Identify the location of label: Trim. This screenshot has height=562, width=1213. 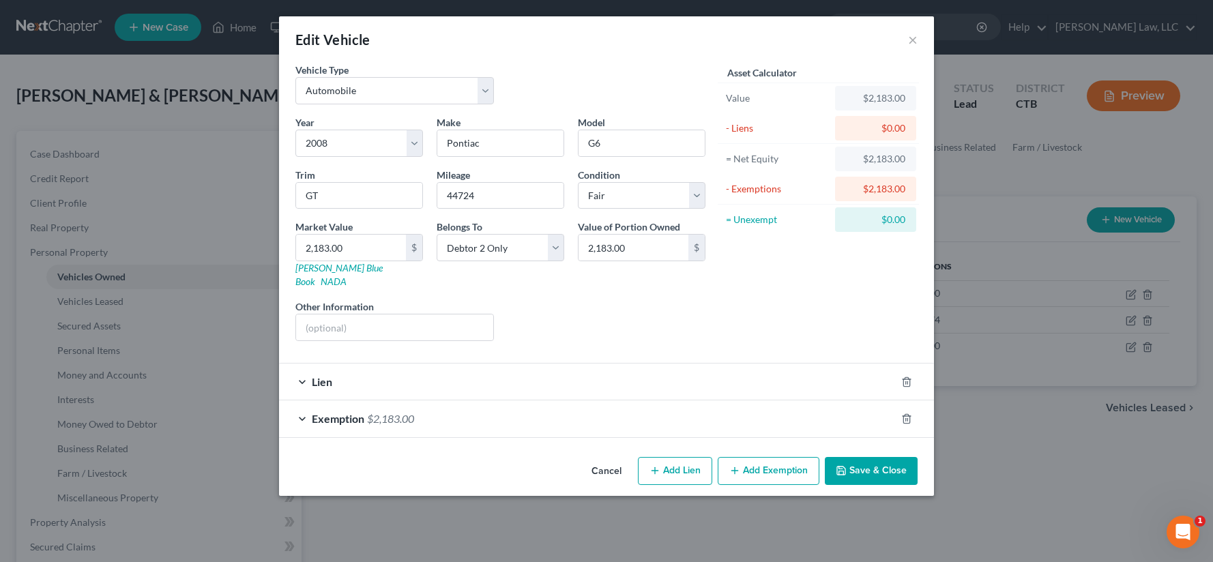
(305, 175).